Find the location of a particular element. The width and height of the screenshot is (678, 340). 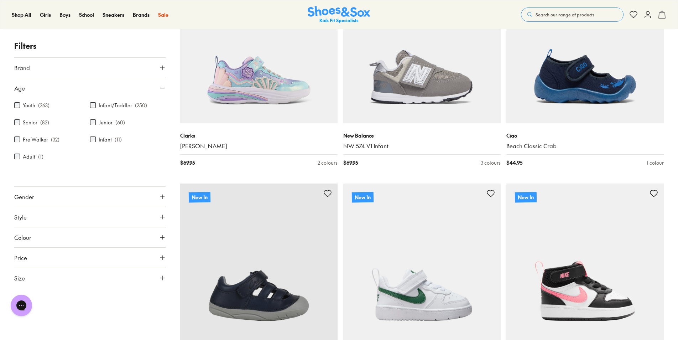

span: School is located at coordinates (87, 15).